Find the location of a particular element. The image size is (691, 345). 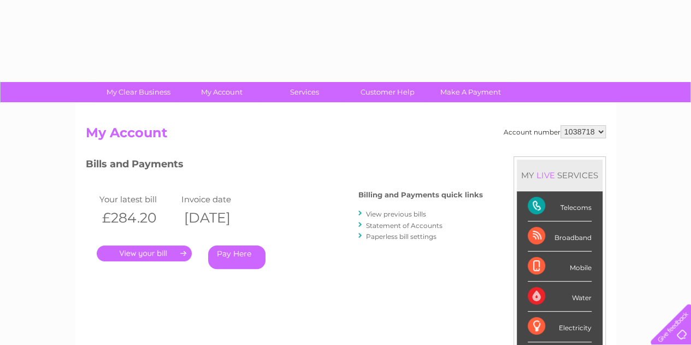

div: Electricity is located at coordinates (559, 326).